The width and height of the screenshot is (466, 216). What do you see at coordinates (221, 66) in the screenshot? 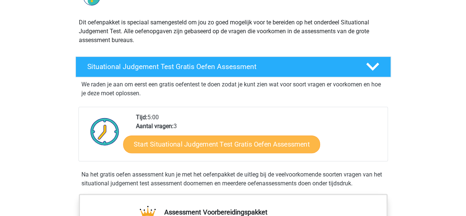
I see `h4: Situational Judgement Test Gratis Oefen Assessment` at bounding box center [221, 66].